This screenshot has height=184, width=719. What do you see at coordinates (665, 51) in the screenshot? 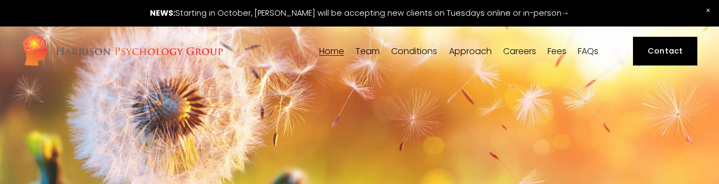
I see `a: Contact` at bounding box center [665, 51].